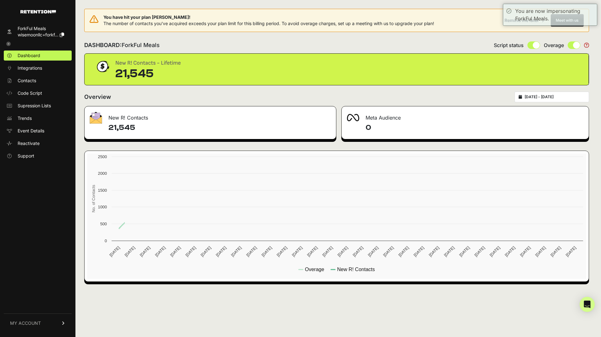 This screenshot has height=337, width=601. What do you see at coordinates (38, 106) in the screenshot?
I see `a: Supression Lists` at bounding box center [38, 106].